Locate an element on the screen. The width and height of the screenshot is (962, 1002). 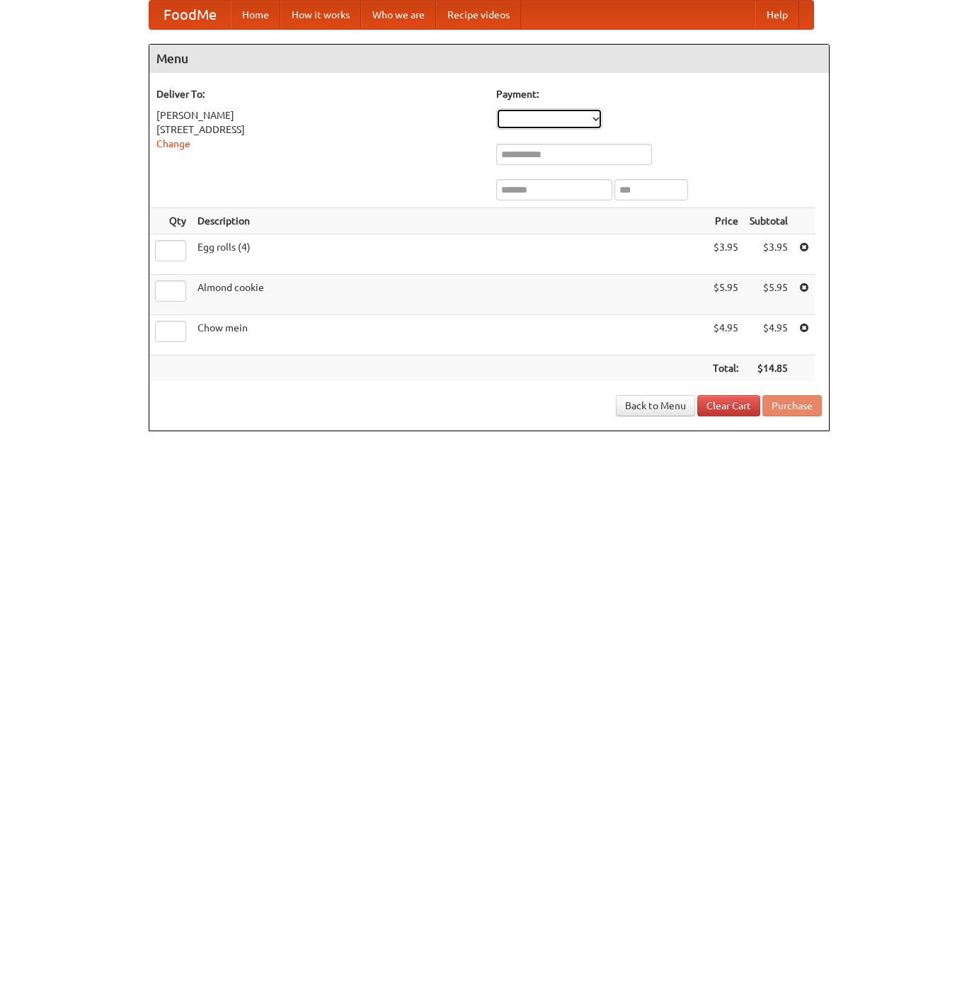
a: How it works is located at coordinates (321, 15).